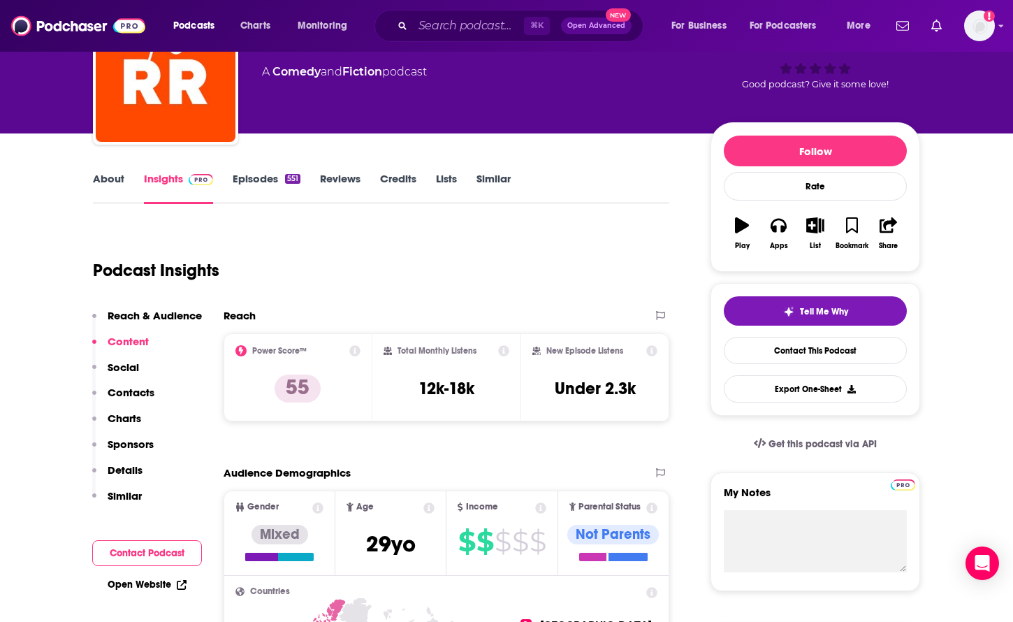  What do you see at coordinates (824, 312) in the screenshot?
I see `span: Tell Me Why` at bounding box center [824, 312].